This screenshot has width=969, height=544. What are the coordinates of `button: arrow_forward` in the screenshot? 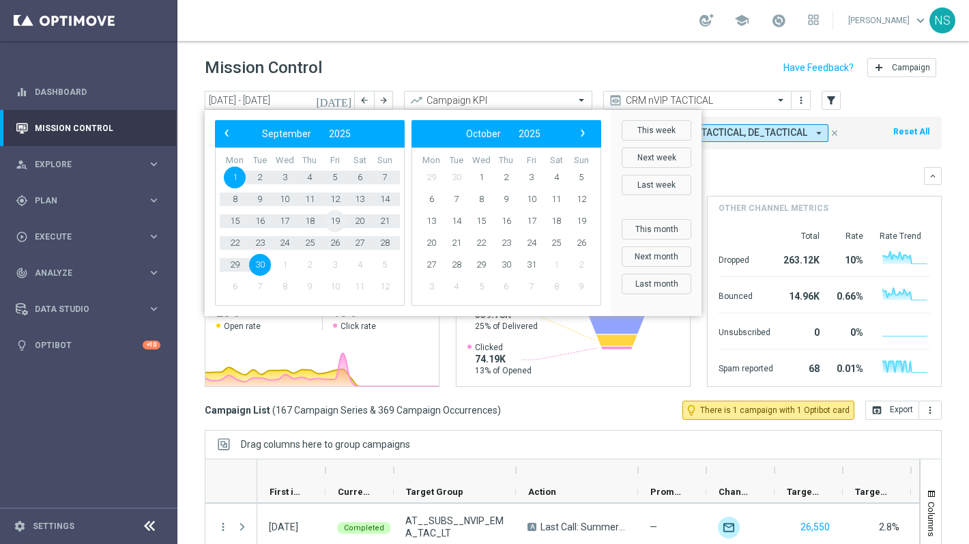 It's located at (384, 100).